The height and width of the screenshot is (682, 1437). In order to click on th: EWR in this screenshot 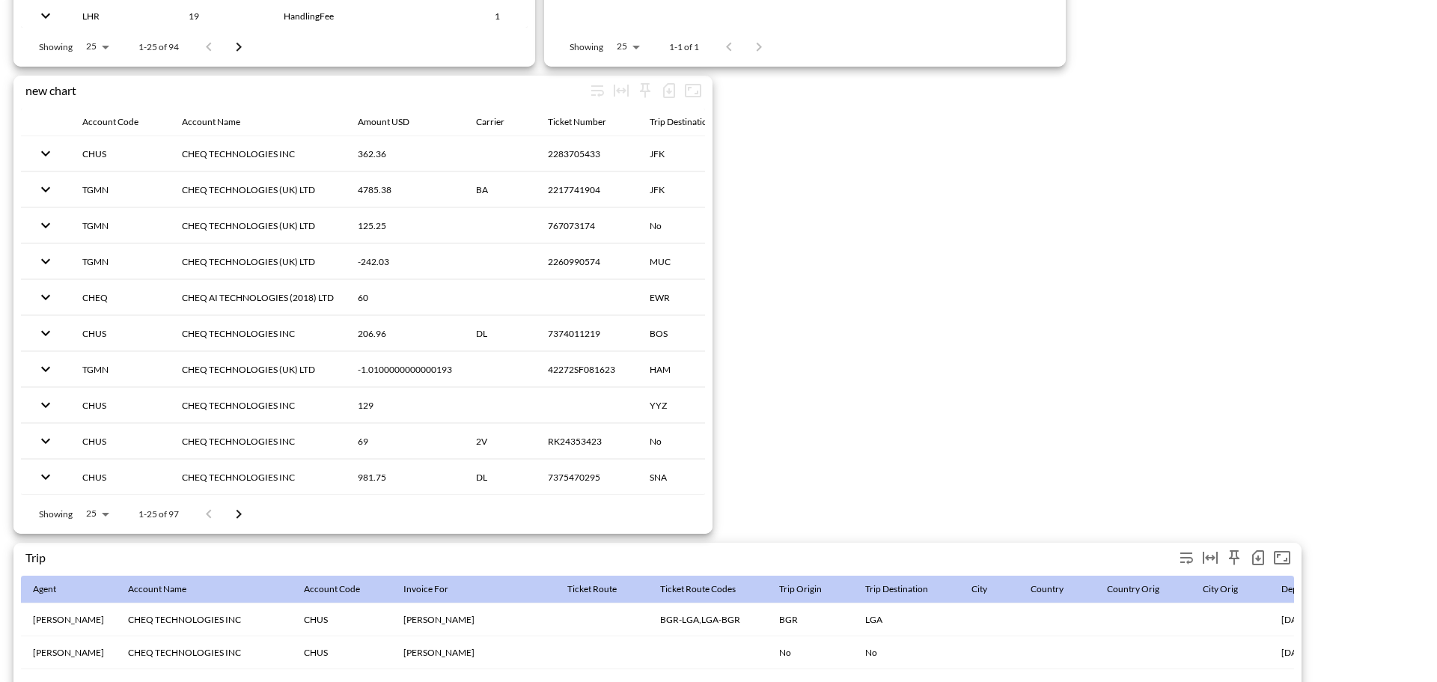, I will do `click(691, 297)`.